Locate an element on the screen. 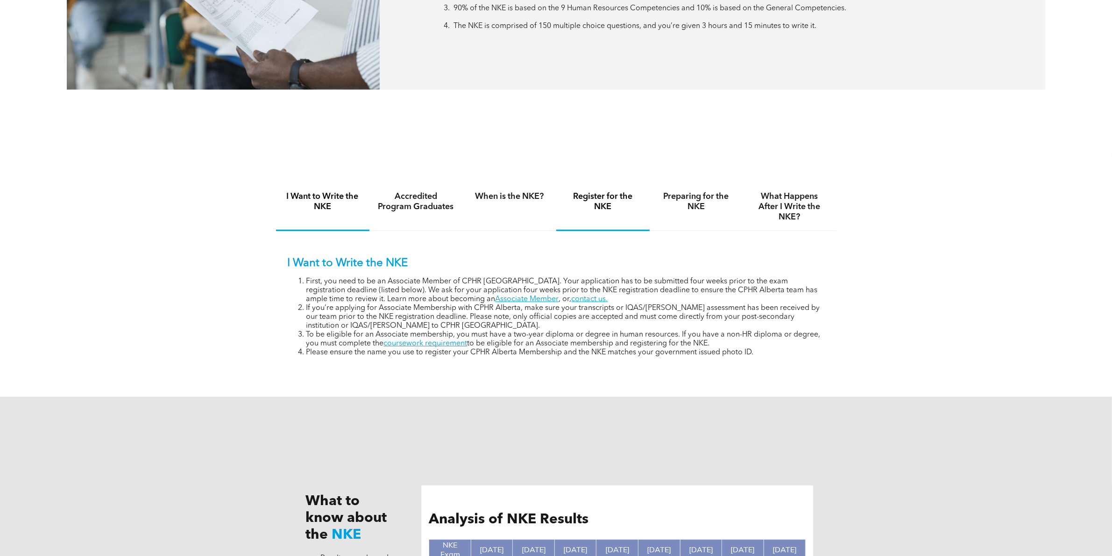 Image resolution: width=1112 pixels, height=556 pixels. li: To be eligible for an Associate membership, you must have a two-year diploma or degree in human r... is located at coordinates (565, 339).